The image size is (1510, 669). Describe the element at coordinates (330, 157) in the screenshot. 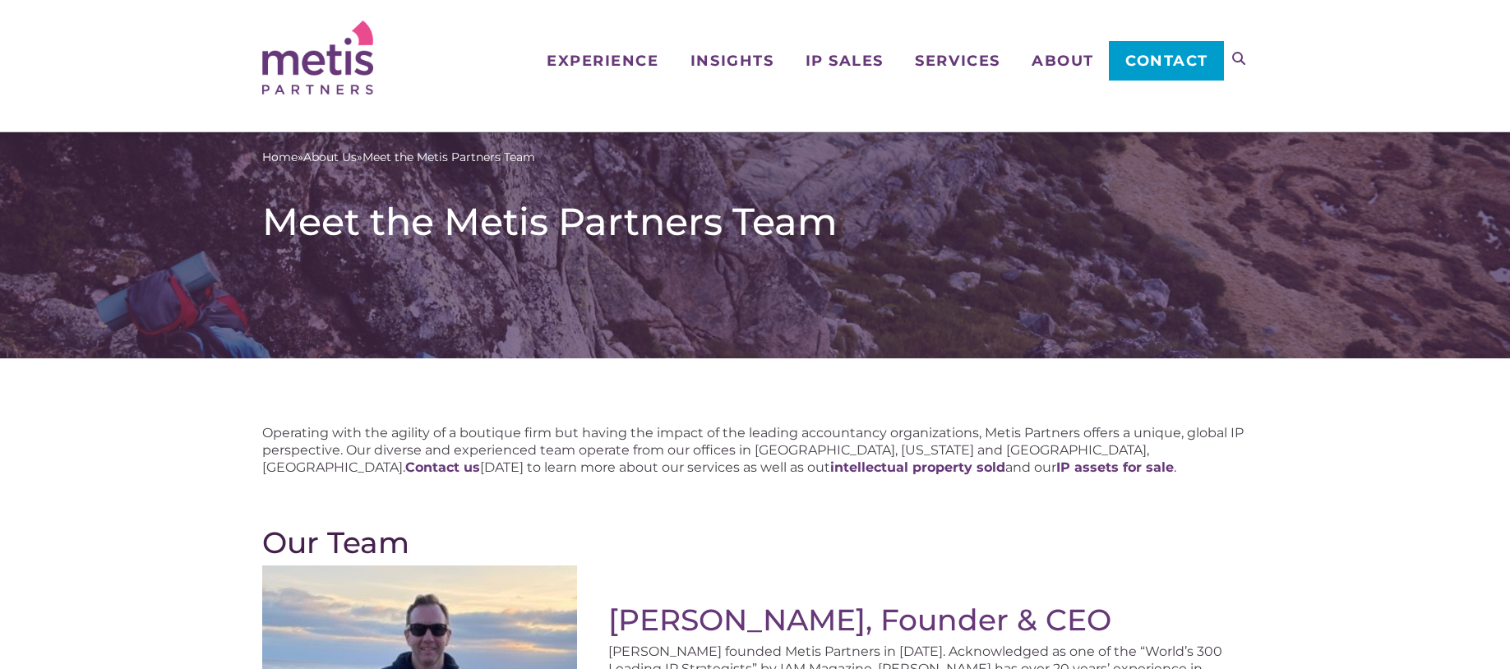

I see `a: About Us` at that location.